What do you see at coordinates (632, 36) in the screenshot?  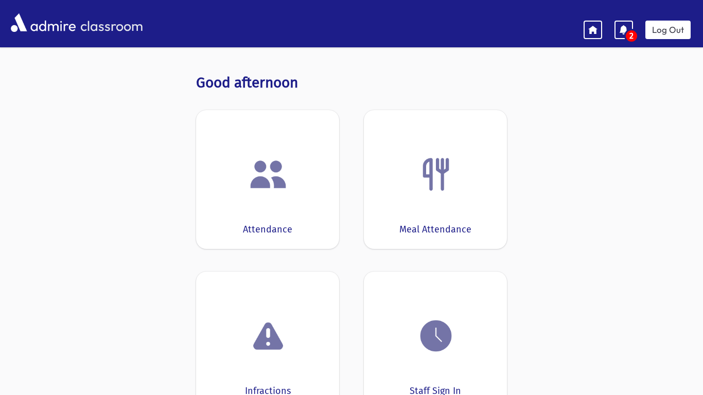 I see `span: 2` at bounding box center [632, 36].